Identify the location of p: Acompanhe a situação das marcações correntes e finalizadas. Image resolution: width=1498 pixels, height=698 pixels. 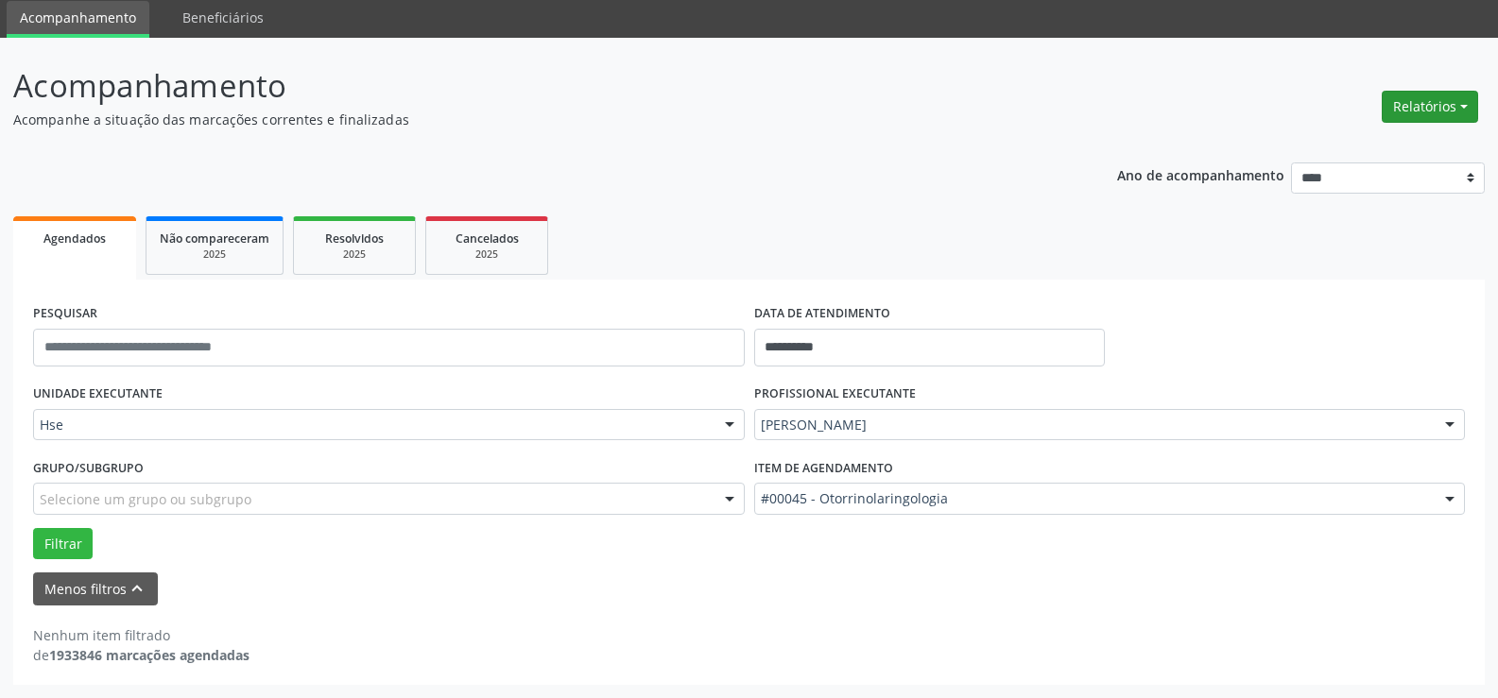
(528, 119).